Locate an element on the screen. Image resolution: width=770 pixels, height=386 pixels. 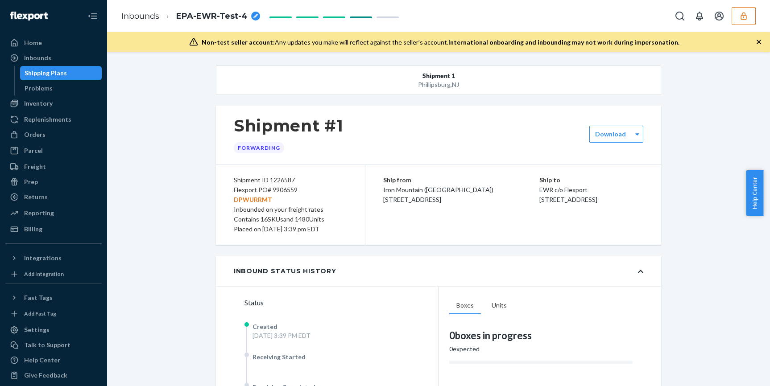
div: Replenishments is located at coordinates (48, 120).